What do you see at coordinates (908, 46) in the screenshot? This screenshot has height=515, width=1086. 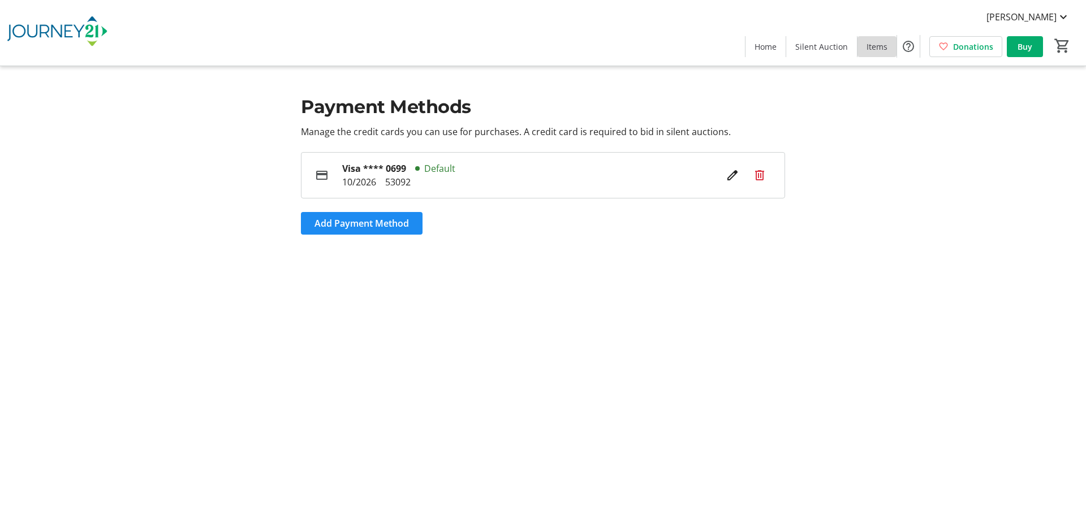 I see `button: Help` at bounding box center [908, 46].